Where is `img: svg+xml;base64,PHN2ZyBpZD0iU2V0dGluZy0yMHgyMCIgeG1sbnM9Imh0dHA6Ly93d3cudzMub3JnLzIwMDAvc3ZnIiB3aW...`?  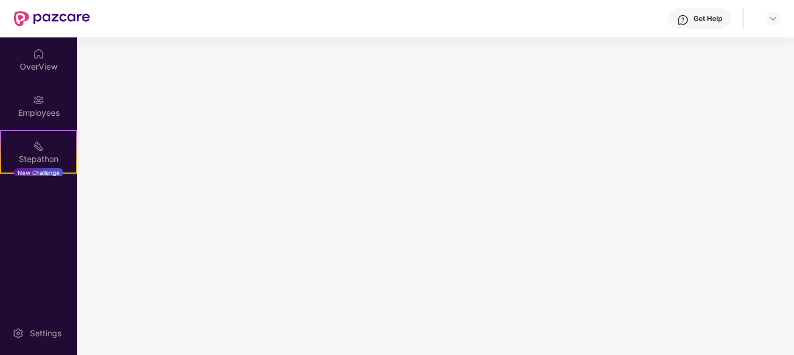 img: svg+xml;base64,PHN2ZyBpZD0iU2V0dGluZy0yMHgyMCIgeG1sbnM9Imh0dHA6Ly93d3cudzMub3JnLzIwMDAvc3ZnIiB3aW... is located at coordinates (18, 333).